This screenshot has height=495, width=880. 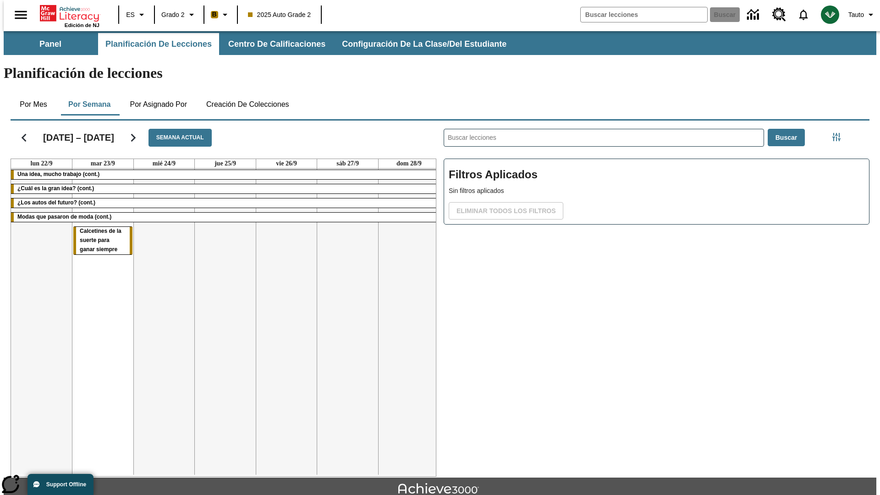 I want to click on span: Planificación de lecciones, so click(x=159, y=44).